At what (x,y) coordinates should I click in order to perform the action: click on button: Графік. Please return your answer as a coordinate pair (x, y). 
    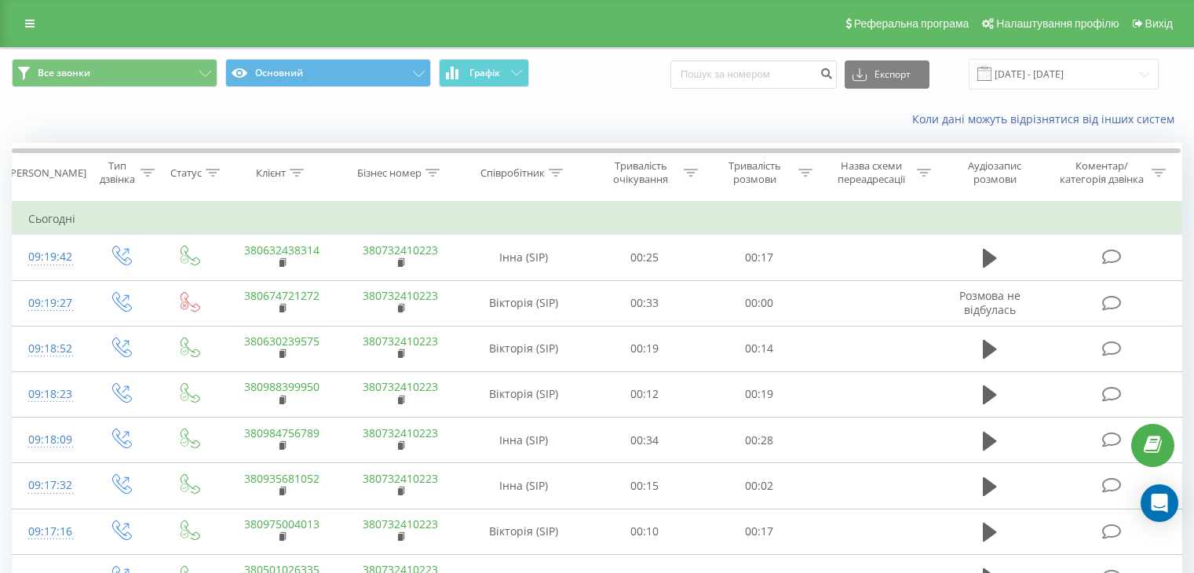
    Looking at the image, I should click on (484, 73).